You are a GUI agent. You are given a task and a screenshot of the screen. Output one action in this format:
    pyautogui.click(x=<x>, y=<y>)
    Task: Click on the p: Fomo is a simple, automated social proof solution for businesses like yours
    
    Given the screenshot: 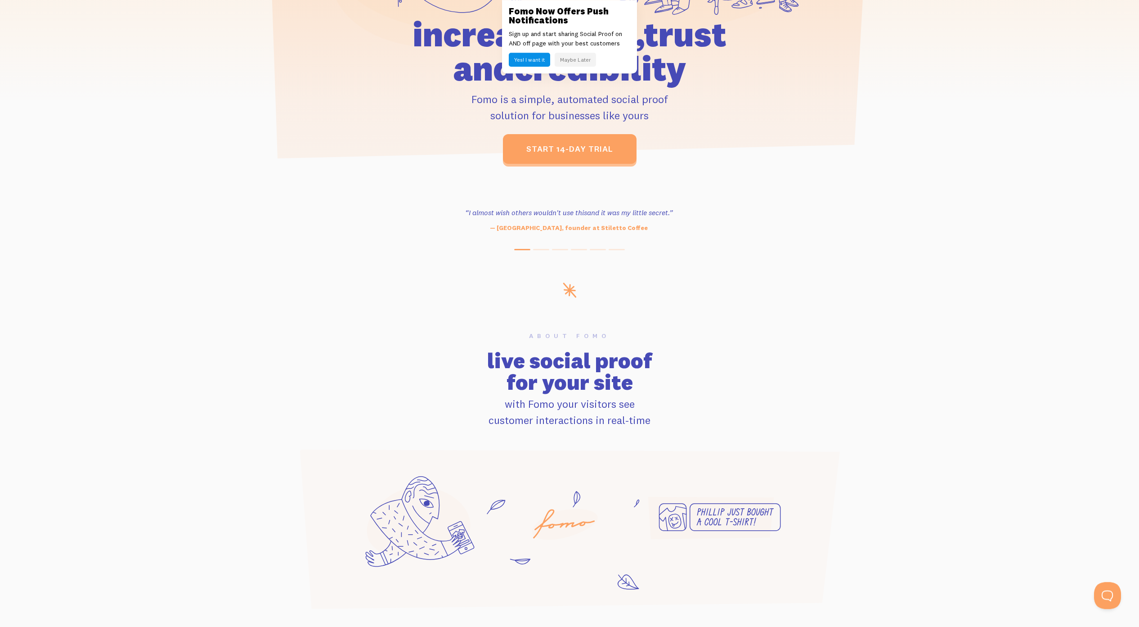 What is the action you would take?
    pyautogui.click(x=570, y=107)
    